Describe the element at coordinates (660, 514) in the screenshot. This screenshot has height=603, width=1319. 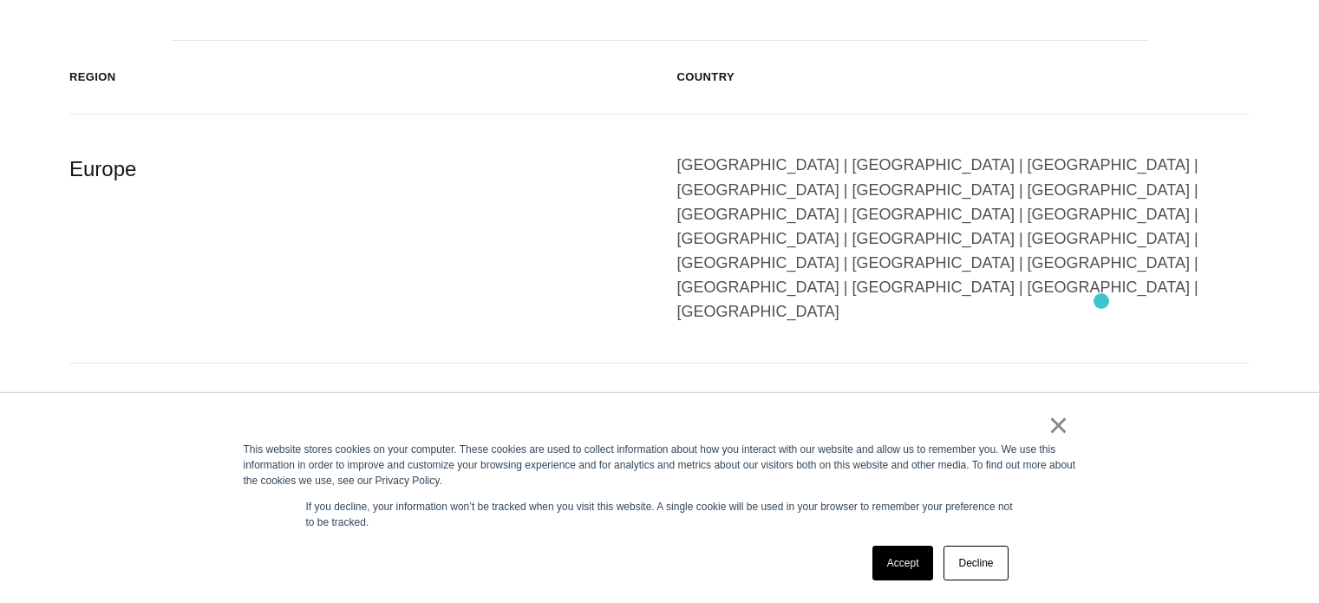
I see `p: If you decline, your information won’t be tracked when you visit this website. A single cookie wi...` at that location.